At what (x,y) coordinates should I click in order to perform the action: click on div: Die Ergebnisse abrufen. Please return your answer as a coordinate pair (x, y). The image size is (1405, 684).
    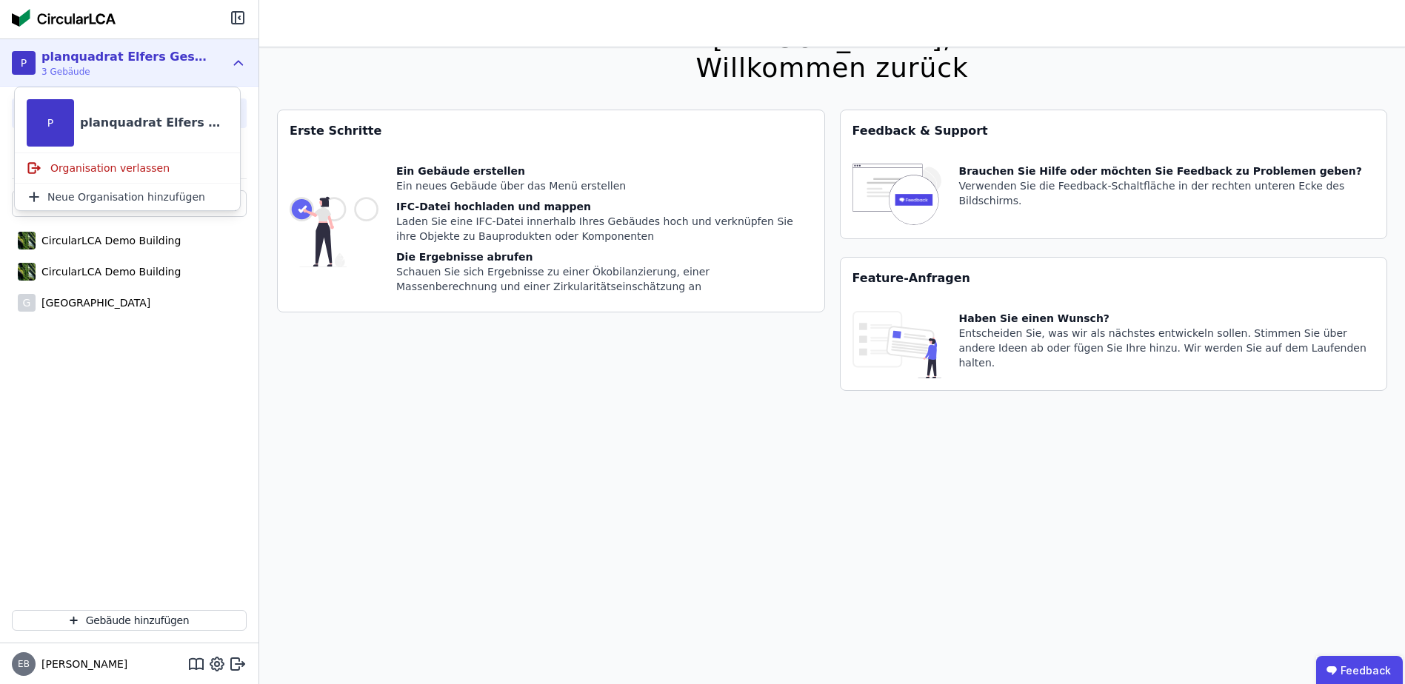
    Looking at the image, I should click on (604, 257).